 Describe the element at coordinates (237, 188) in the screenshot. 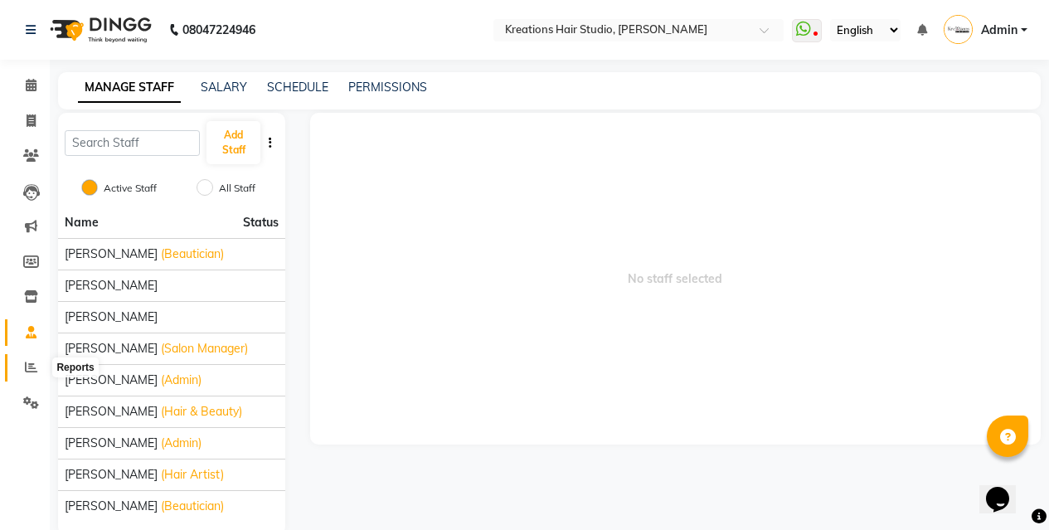

I see `label: All Staff` at that location.